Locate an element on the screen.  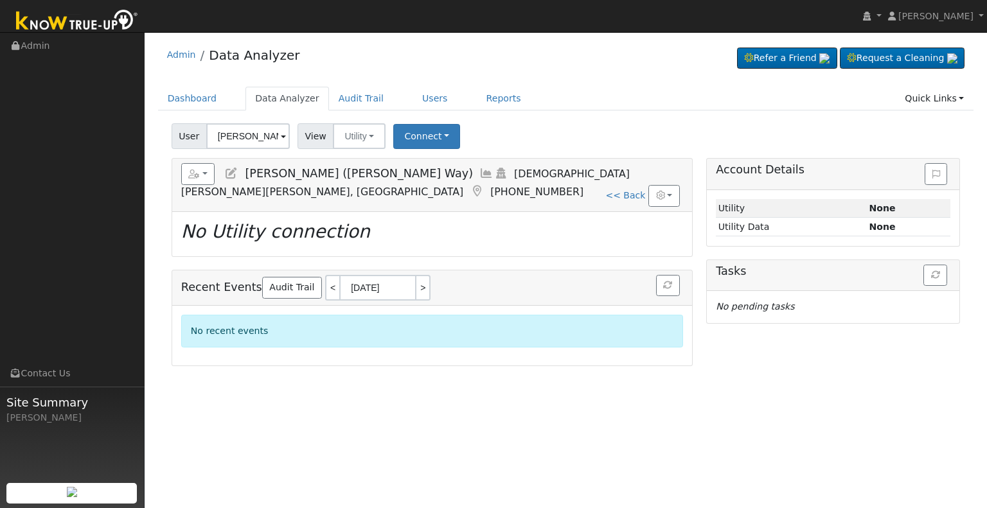
a: Reports is located at coordinates (504, 98).